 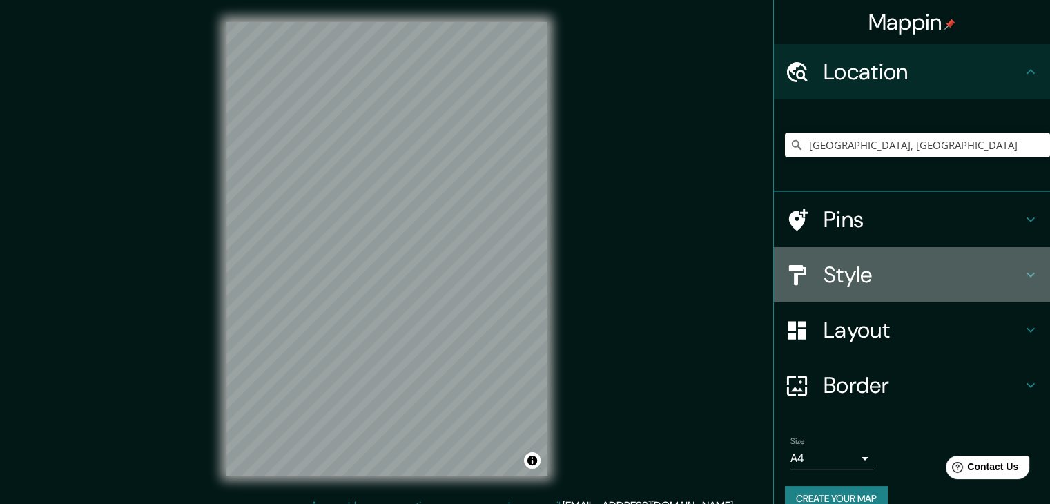 What do you see at coordinates (917, 145) in the screenshot?
I see `input: Pick your city or area` at bounding box center [917, 145].